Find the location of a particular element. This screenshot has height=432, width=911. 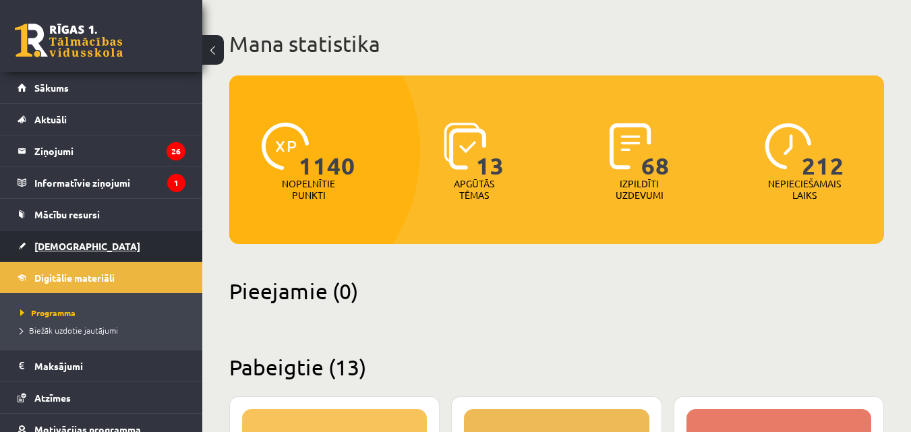

i: 26 is located at coordinates (176, 151).